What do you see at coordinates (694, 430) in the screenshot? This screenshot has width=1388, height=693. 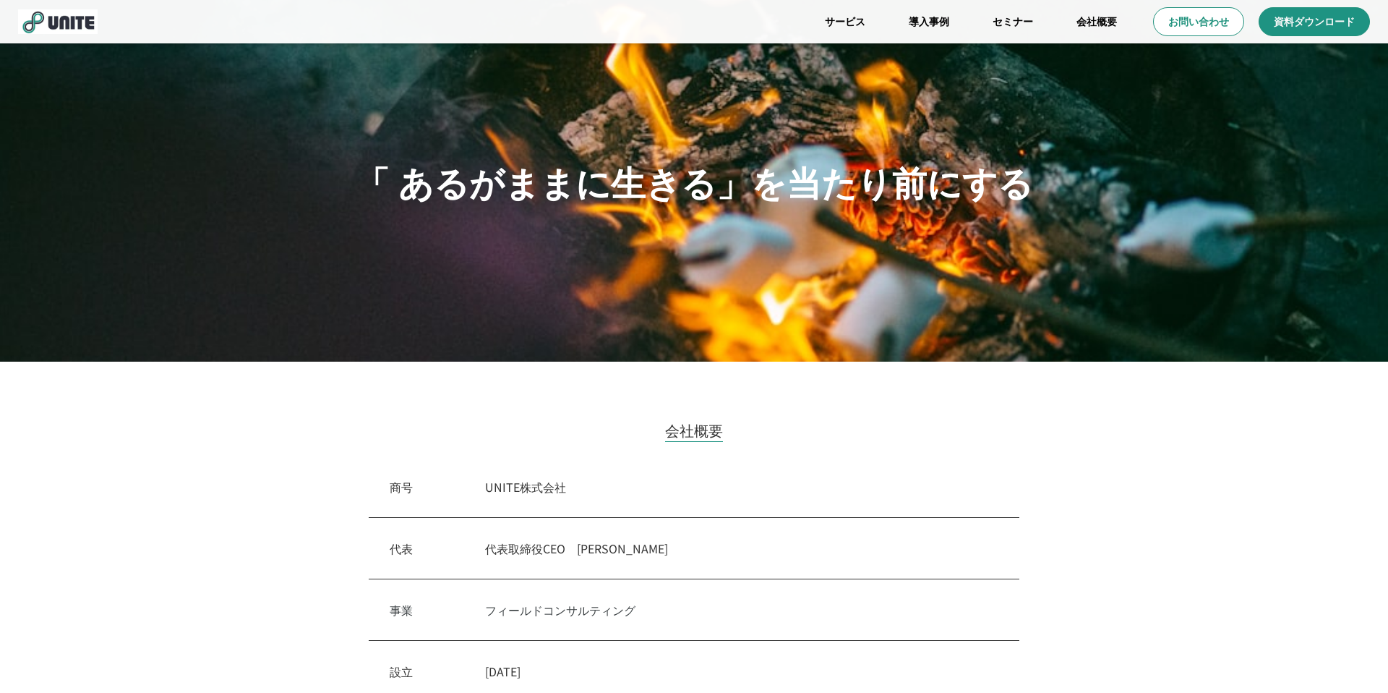 I see `h2: 会社概要` at bounding box center [694, 430].